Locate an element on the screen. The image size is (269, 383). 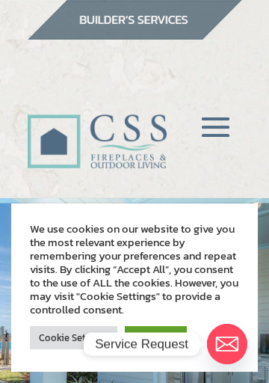
a: builder services construction supply is located at coordinates (135, 35).